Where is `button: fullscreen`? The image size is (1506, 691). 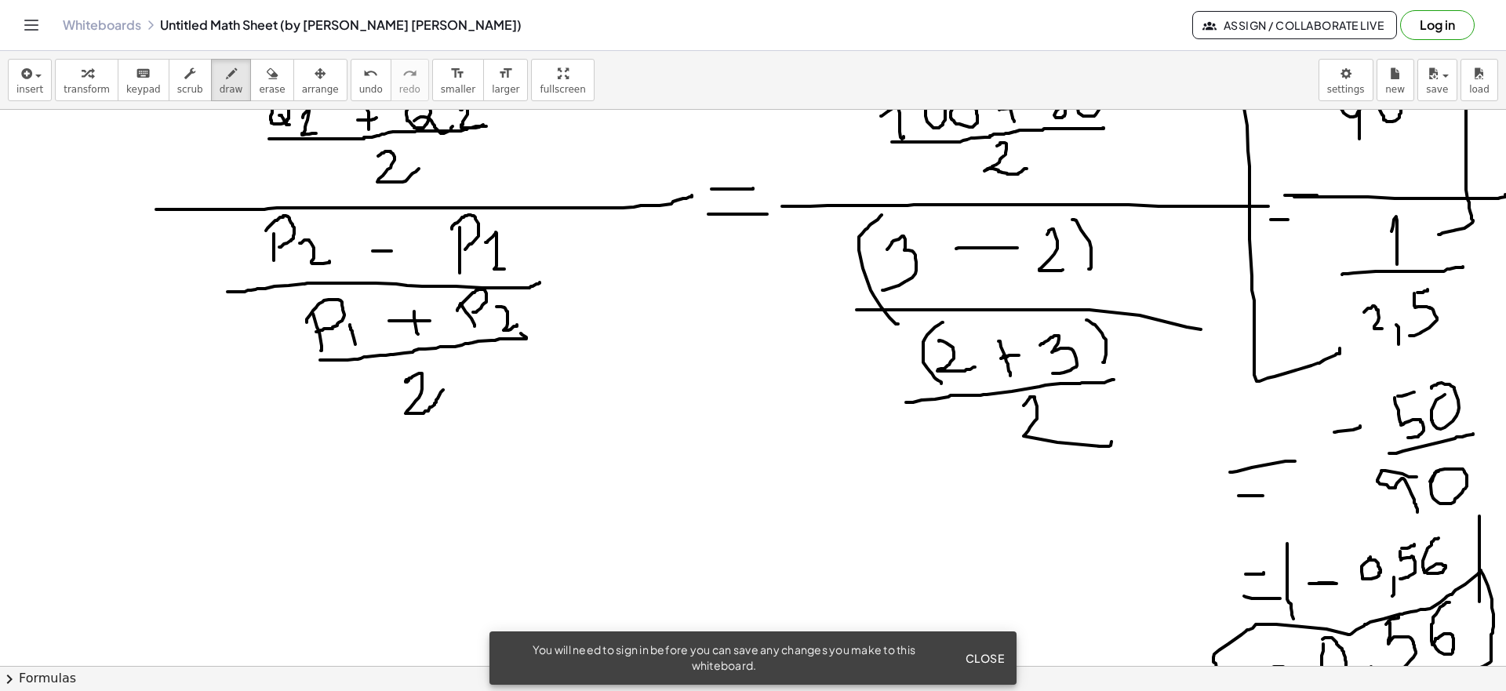
button: fullscreen is located at coordinates (562, 80).